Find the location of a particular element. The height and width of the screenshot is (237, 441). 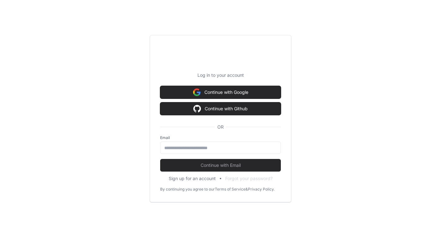

p: Log in to your account is located at coordinates (221, 75).